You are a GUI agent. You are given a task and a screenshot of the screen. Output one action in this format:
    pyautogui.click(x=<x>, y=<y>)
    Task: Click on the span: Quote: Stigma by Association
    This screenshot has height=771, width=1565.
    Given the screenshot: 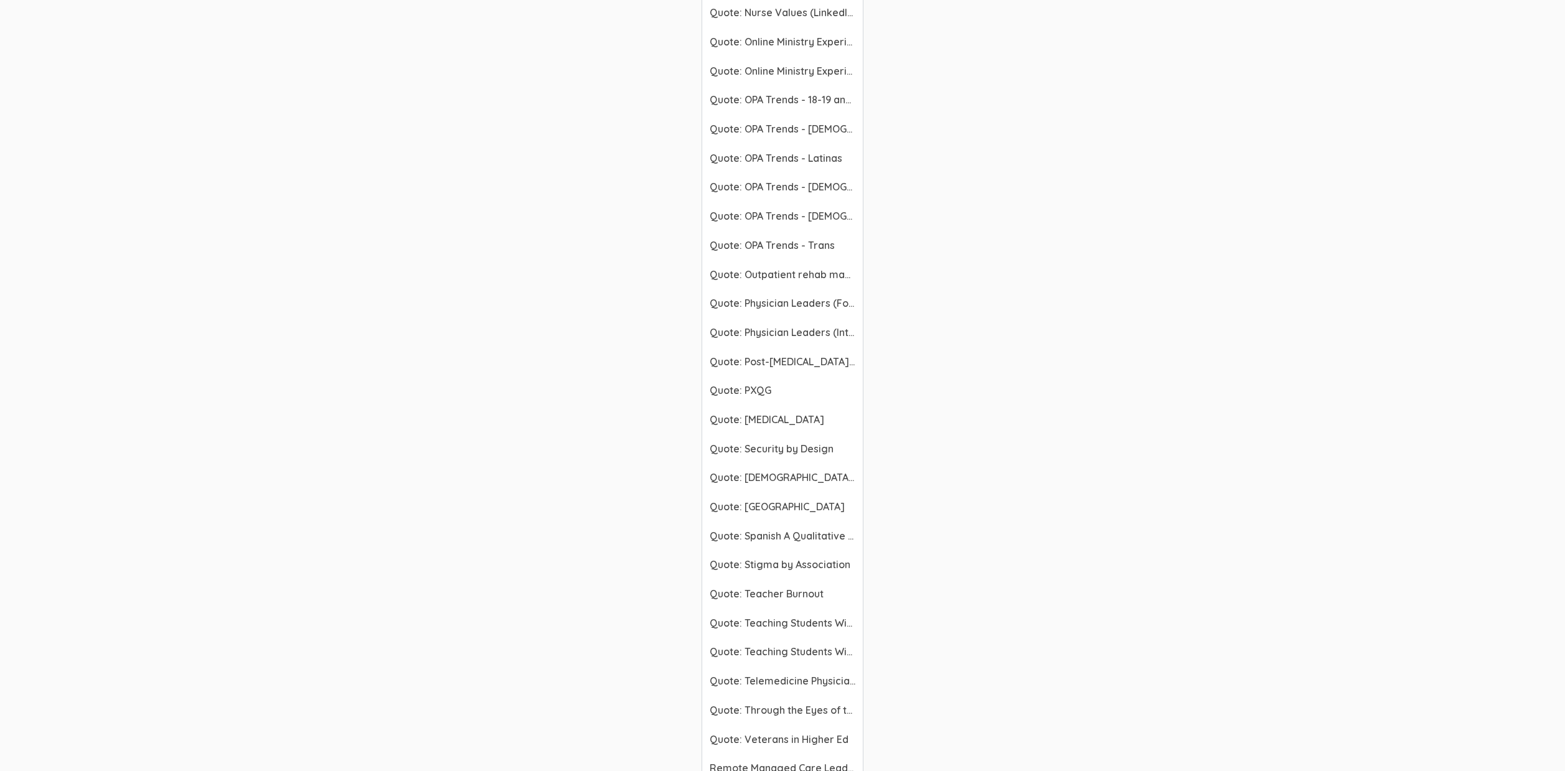 What is the action you would take?
    pyautogui.click(x=782, y=565)
    